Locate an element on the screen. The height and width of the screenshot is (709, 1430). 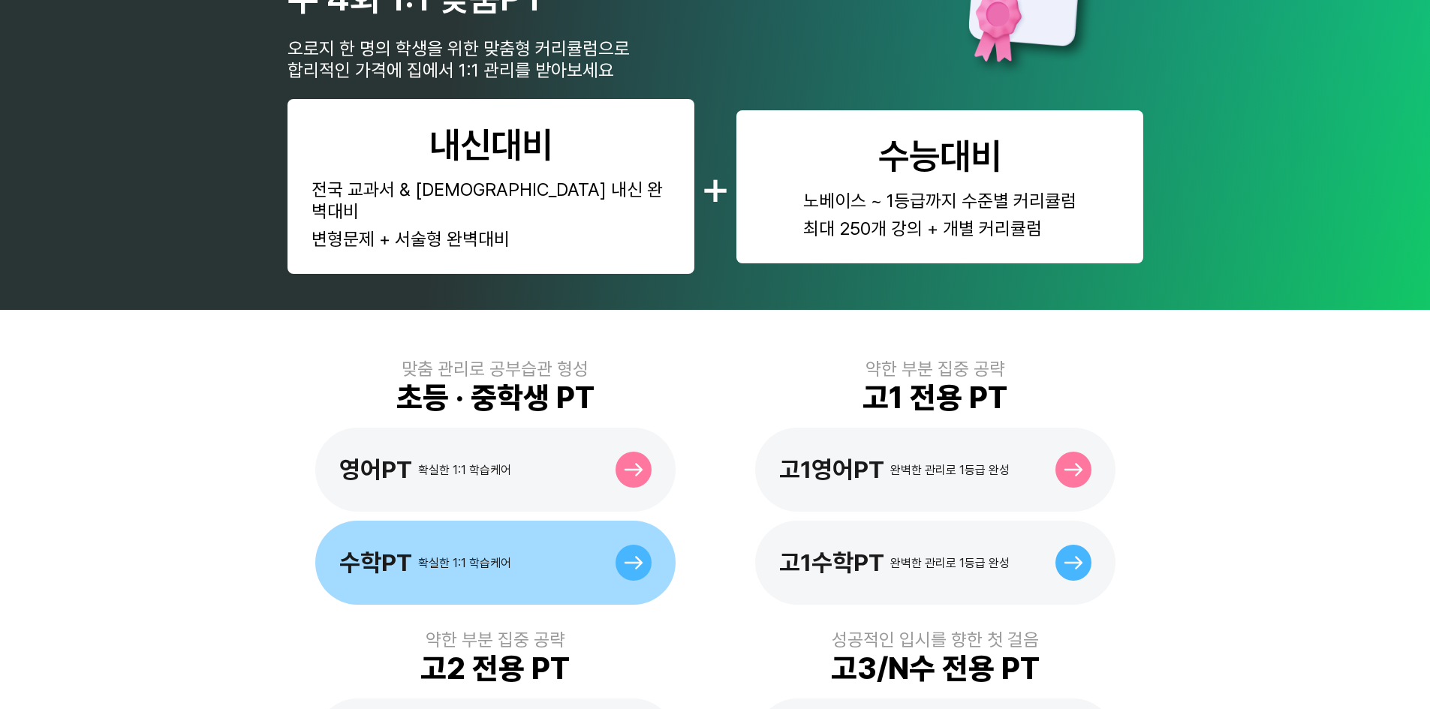
div: 내신대비 is located at coordinates (491, 145).